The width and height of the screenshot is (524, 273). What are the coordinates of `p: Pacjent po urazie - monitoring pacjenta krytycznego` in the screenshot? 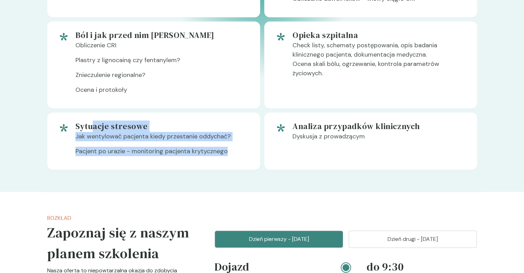 It's located at (162, 154).